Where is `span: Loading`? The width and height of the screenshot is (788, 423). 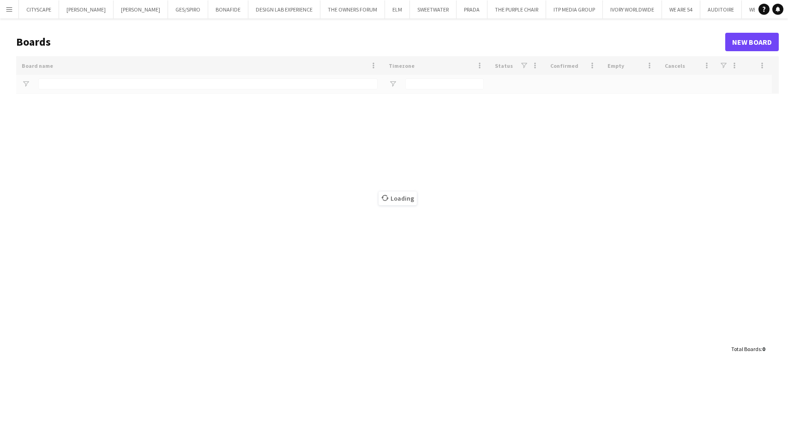 span: Loading is located at coordinates (397, 199).